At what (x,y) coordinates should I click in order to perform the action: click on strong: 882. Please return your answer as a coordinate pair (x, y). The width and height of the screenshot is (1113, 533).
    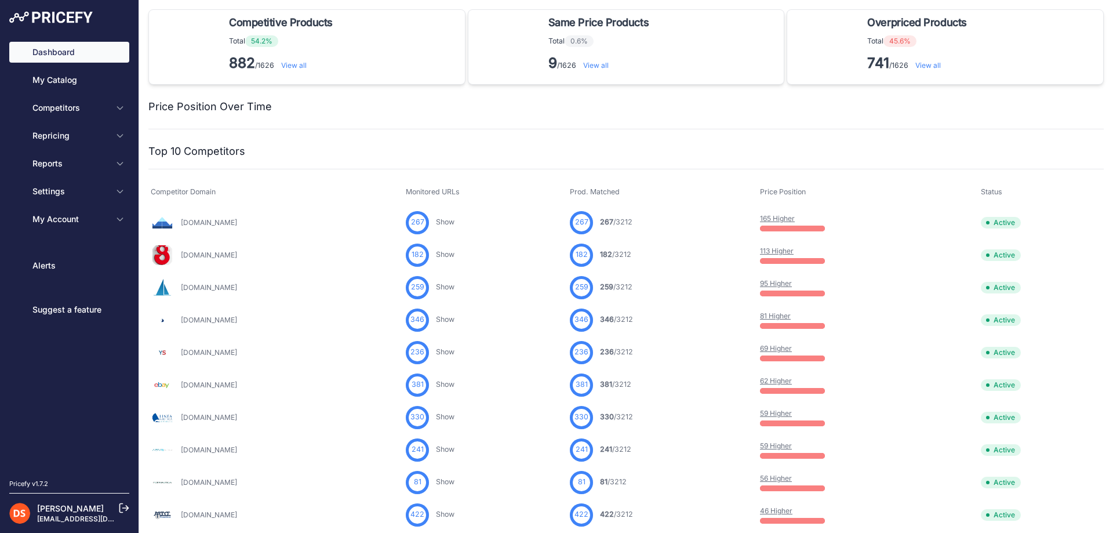
    Looking at the image, I should click on (242, 63).